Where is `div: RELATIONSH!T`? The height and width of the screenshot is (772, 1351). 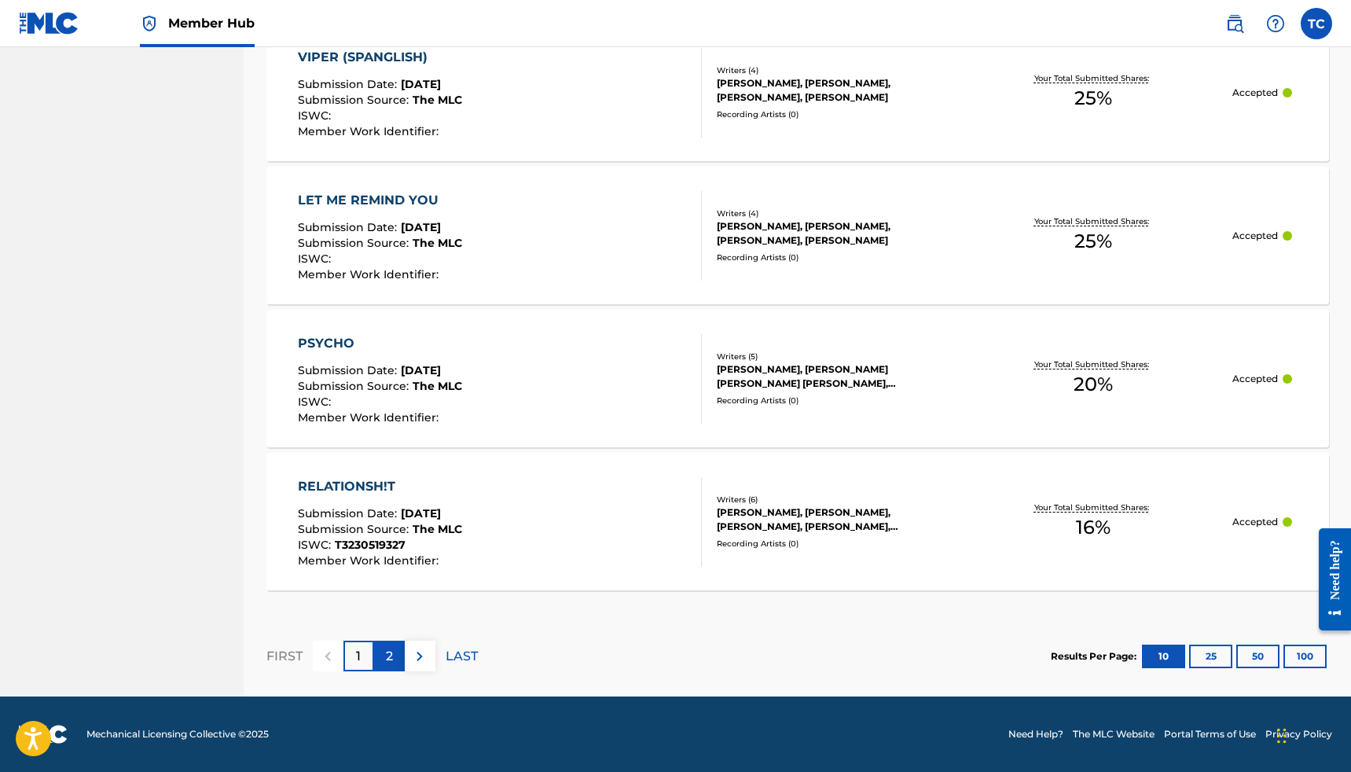
div: RELATIONSH!T is located at coordinates (380, 487).